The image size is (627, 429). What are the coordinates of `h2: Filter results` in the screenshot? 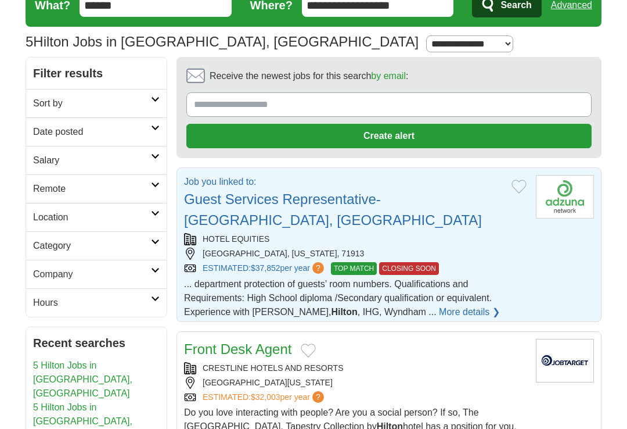 It's located at (96, 73).